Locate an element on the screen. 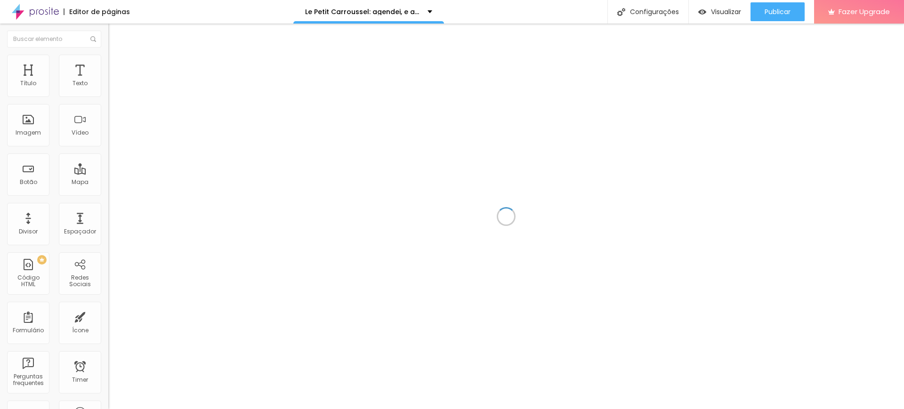  div: Texto is located at coordinates (80, 83).